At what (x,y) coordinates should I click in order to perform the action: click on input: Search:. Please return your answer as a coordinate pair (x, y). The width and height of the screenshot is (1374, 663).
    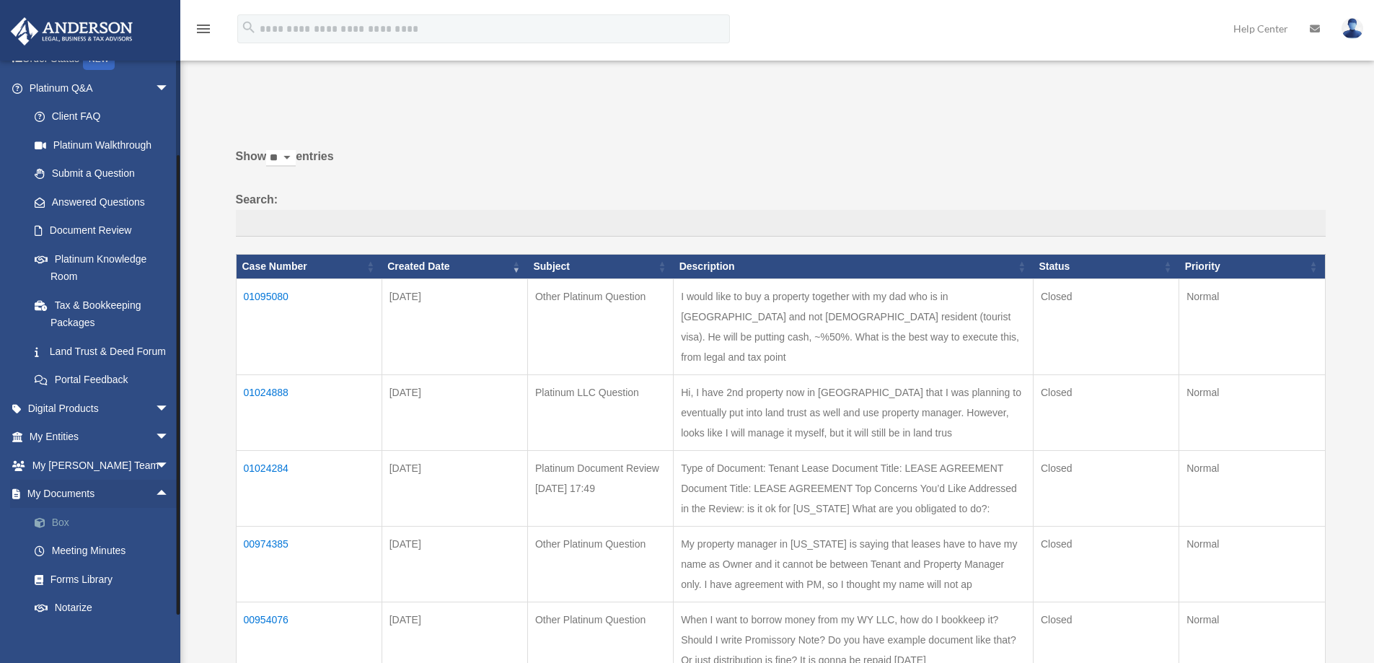
    Looking at the image, I should click on (780, 224).